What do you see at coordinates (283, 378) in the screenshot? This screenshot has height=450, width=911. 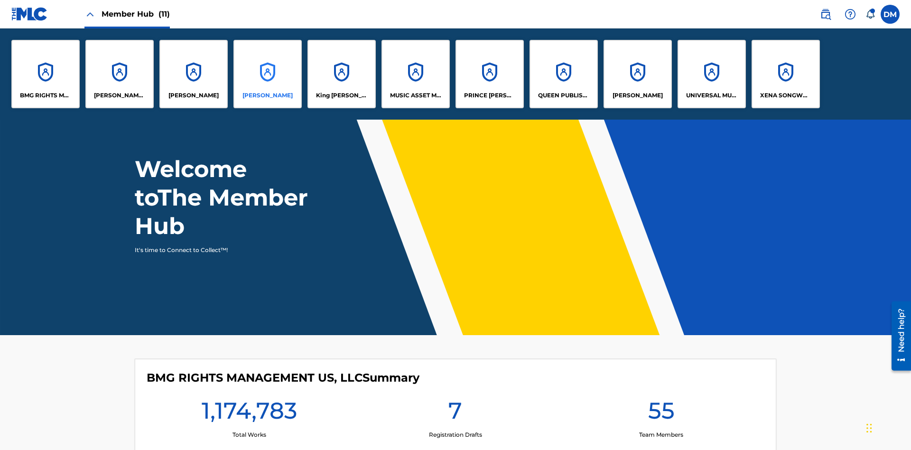 I see `h4: BMG RIGHTS MANAGEMENT US, LLC` at bounding box center [283, 378].